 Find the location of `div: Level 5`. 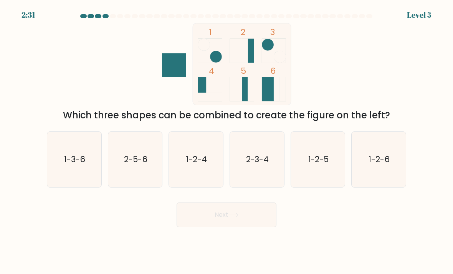

div: Level 5 is located at coordinates (420, 15).